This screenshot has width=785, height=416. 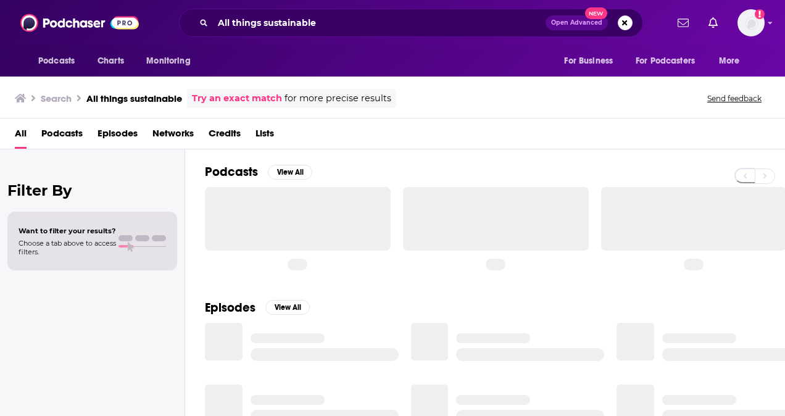 I want to click on a: PodcastsView All, so click(x=259, y=172).